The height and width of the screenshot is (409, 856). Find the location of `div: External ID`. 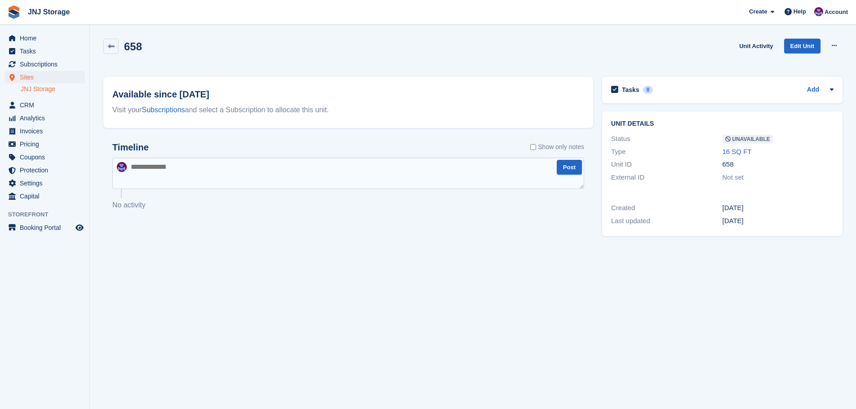

div: External ID is located at coordinates (666, 177).